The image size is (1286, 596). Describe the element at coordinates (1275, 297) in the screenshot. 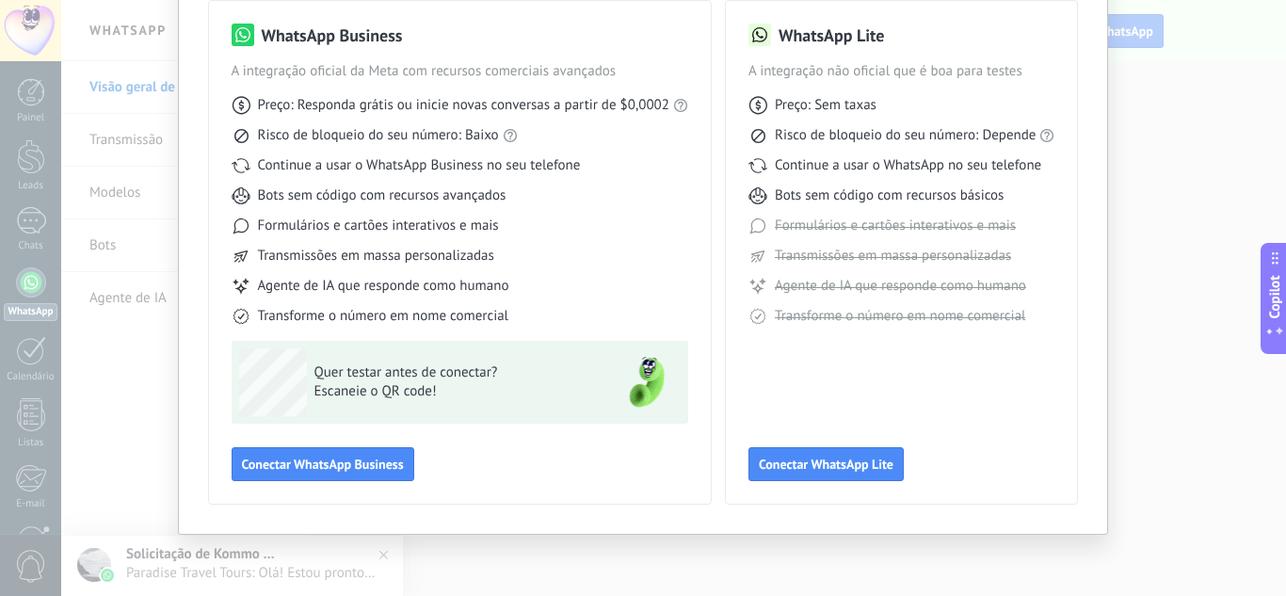

I see `span: Copilot` at that location.